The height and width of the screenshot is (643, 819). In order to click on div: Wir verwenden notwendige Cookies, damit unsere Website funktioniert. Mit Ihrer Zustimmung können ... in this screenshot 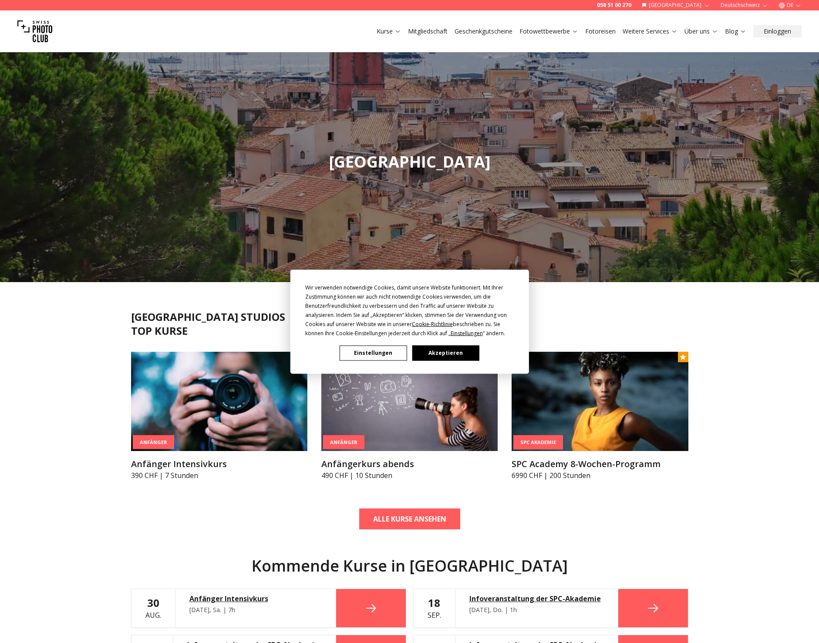, I will do `click(409, 310)`.